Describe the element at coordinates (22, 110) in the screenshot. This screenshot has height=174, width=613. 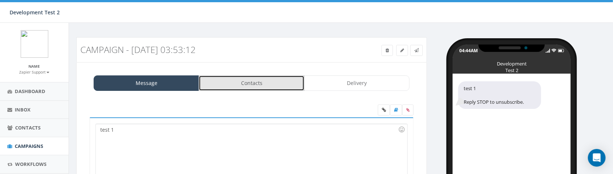
I see `span: Inbox` at that location.